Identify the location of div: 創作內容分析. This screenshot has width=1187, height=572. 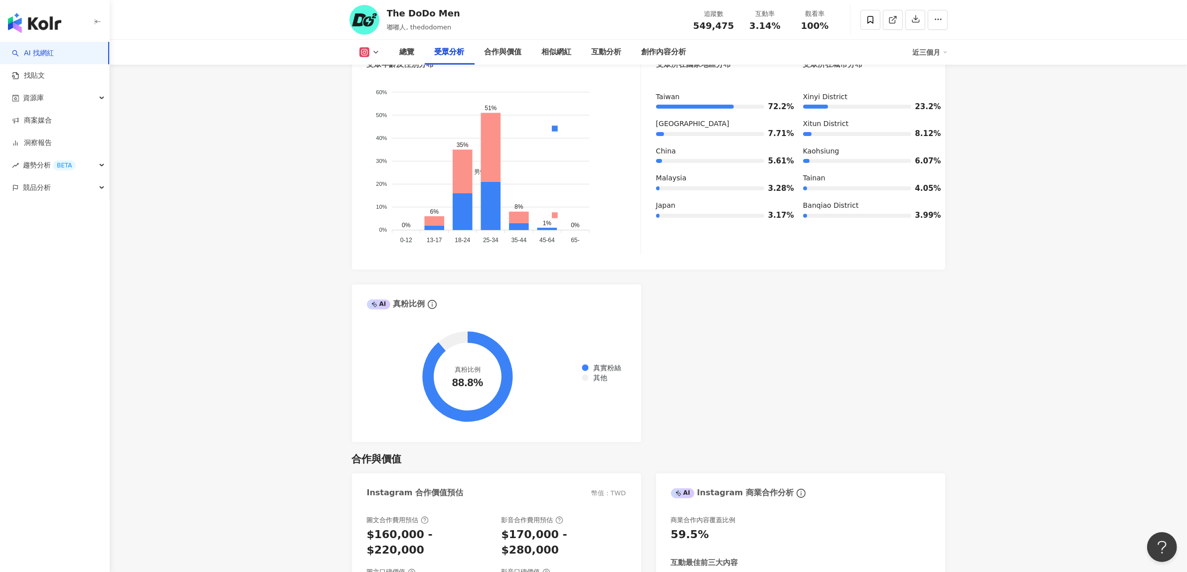
(664, 52).